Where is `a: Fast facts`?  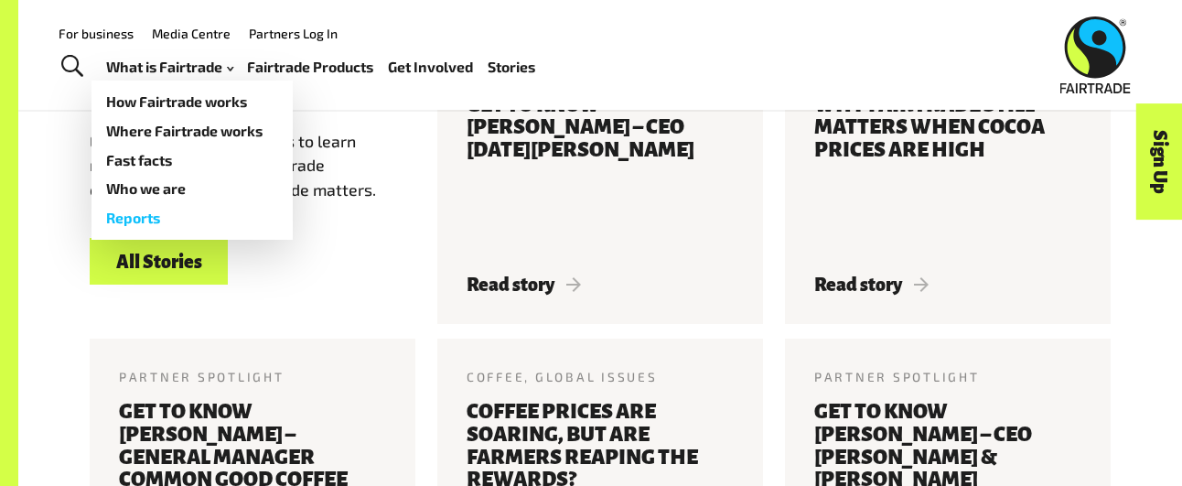 a: Fast facts is located at coordinates (192, 160).